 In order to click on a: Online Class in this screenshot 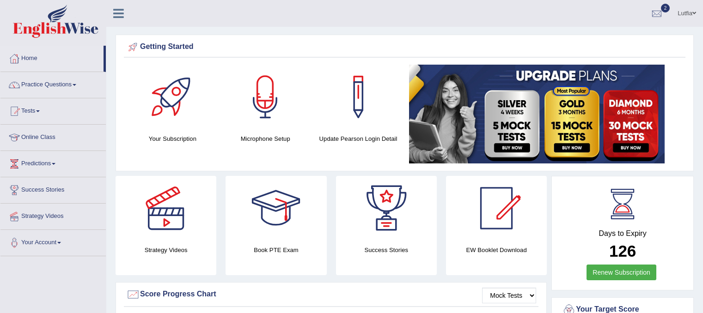, I will do `click(53, 136)`.